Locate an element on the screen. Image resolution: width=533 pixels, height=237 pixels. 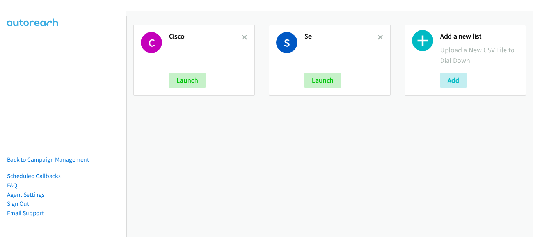
h2: Cisco is located at coordinates (205, 36).